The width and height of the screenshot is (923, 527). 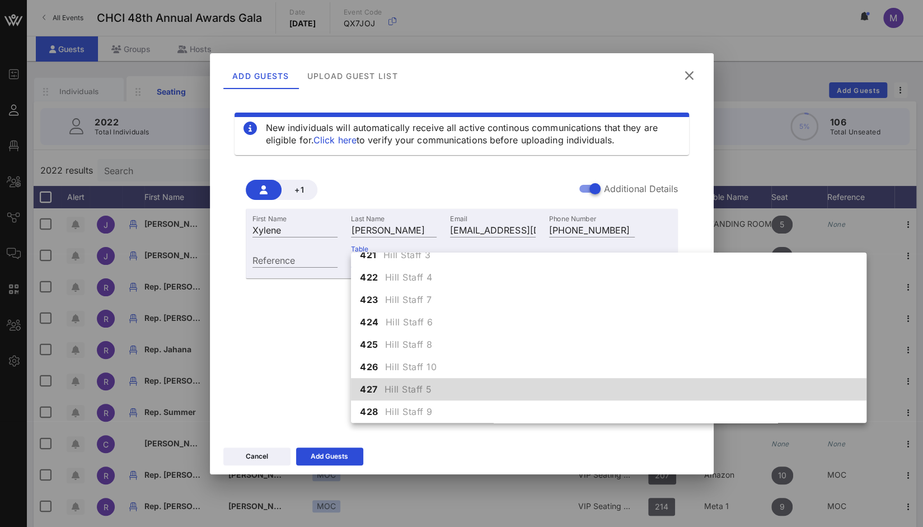 I want to click on button: Add Guests, so click(x=330, y=456).